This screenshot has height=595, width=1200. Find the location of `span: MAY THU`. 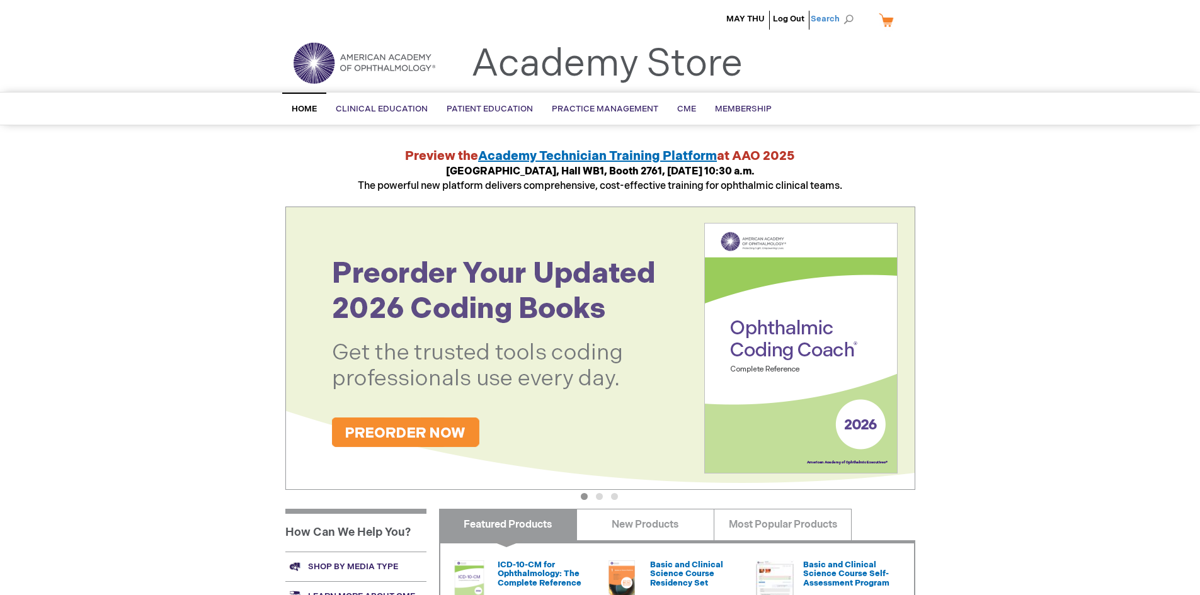

span: MAY THU is located at coordinates (745, 19).